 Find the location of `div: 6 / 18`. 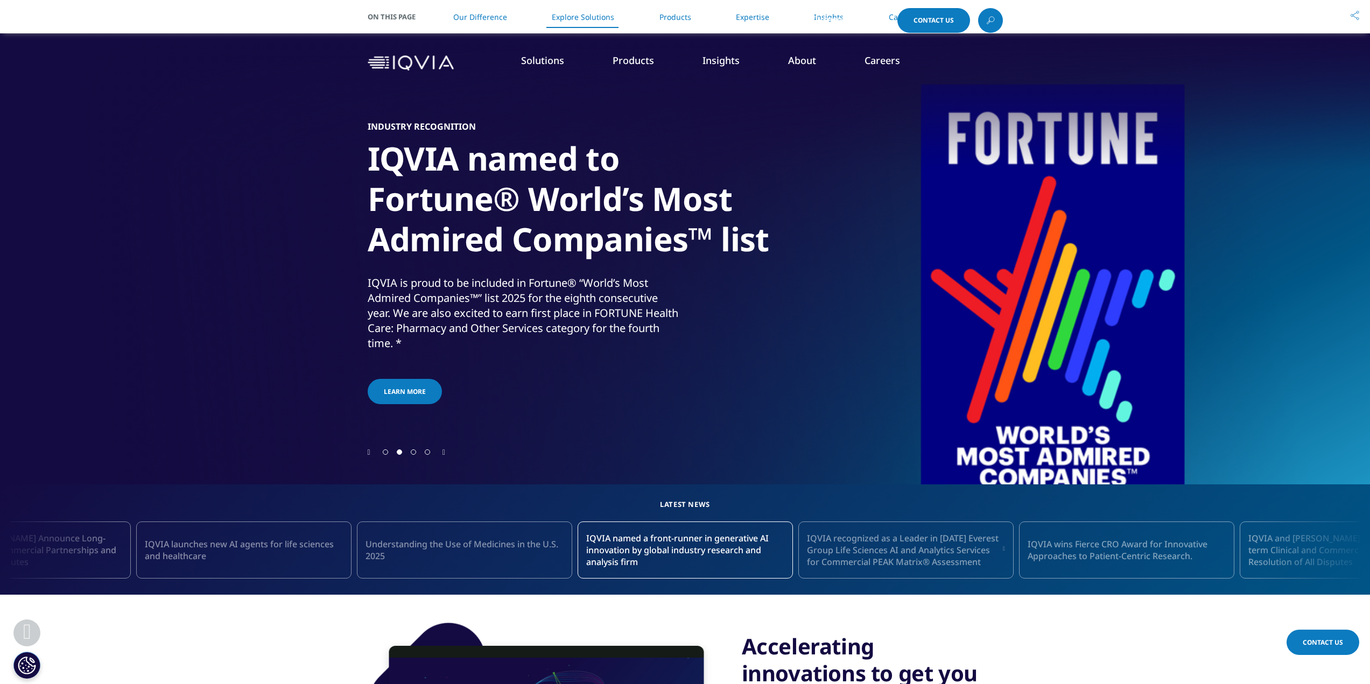

div: 6 / 18 is located at coordinates (1127, 550).